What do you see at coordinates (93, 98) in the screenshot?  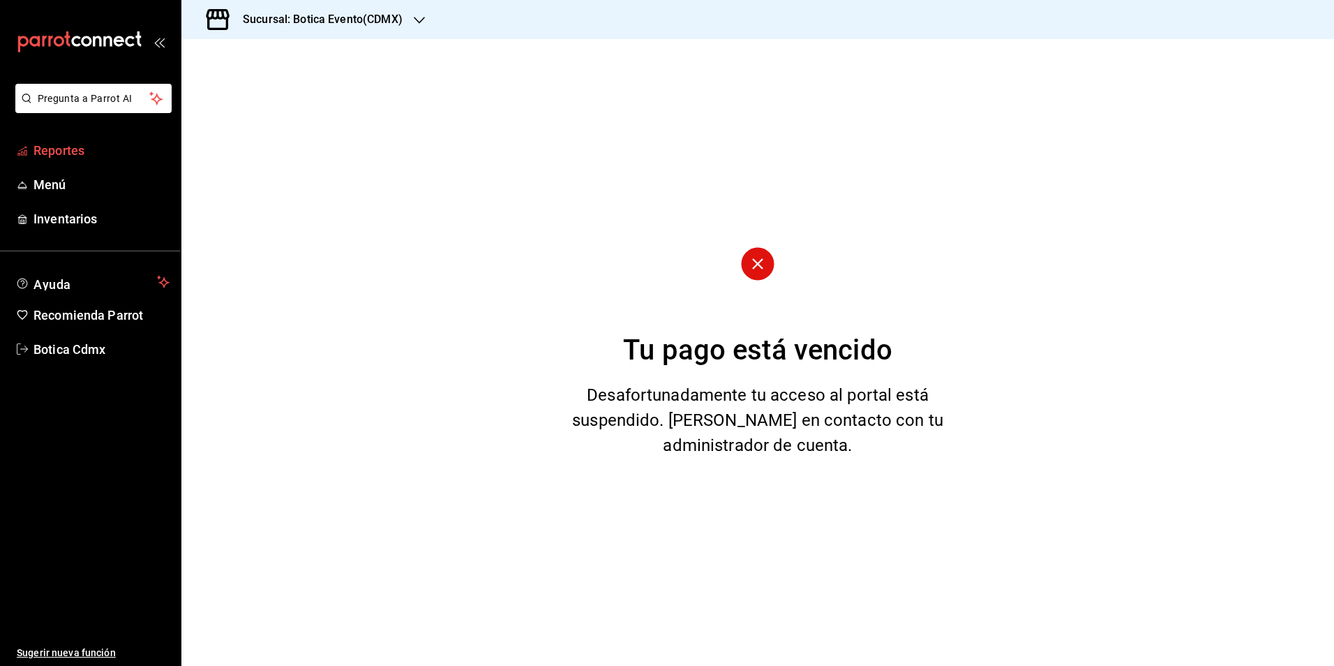 I see `span: Pregunta a Parrot AI` at bounding box center [93, 98].